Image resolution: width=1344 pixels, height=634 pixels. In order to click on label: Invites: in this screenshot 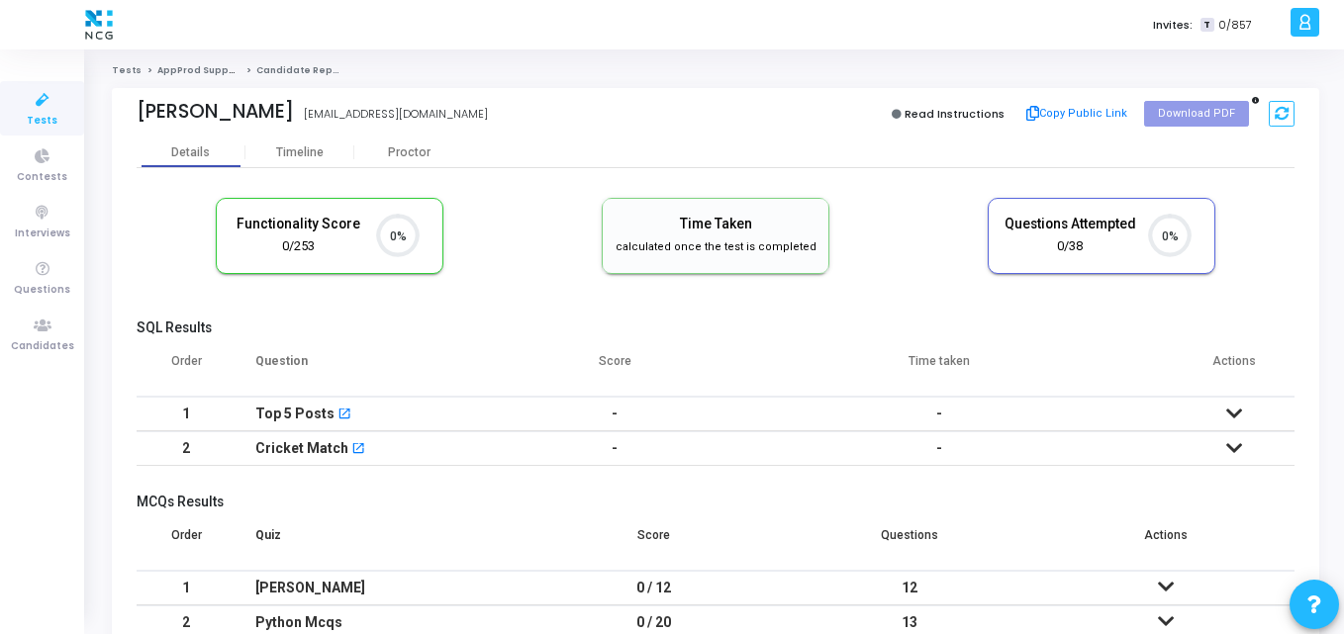, I will do `click(1173, 25)`.